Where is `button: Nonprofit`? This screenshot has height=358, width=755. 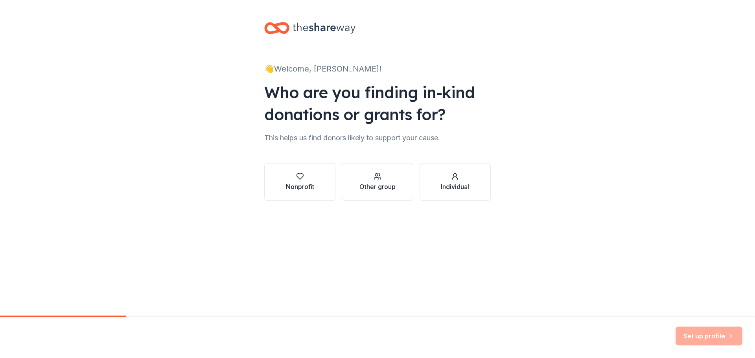
button: Nonprofit is located at coordinates (300, 182).